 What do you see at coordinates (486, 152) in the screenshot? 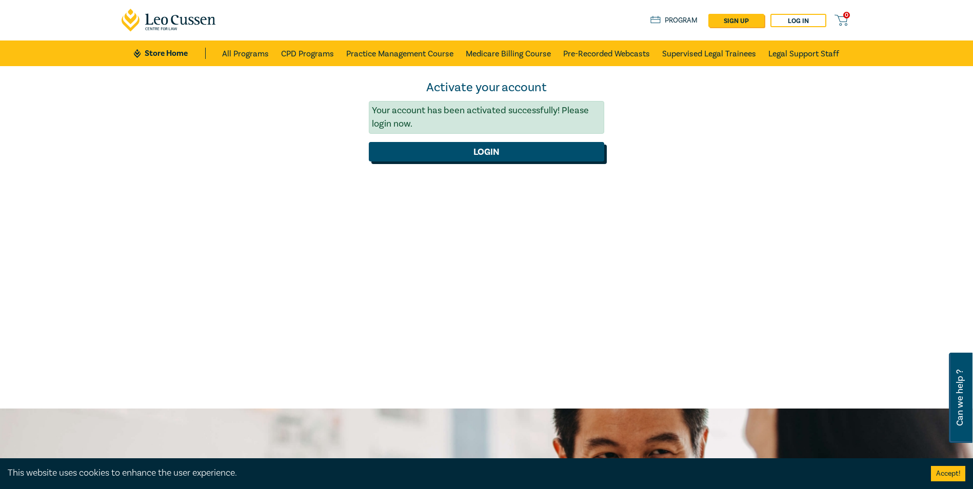
I see `button: Login` at bounding box center [486, 152].